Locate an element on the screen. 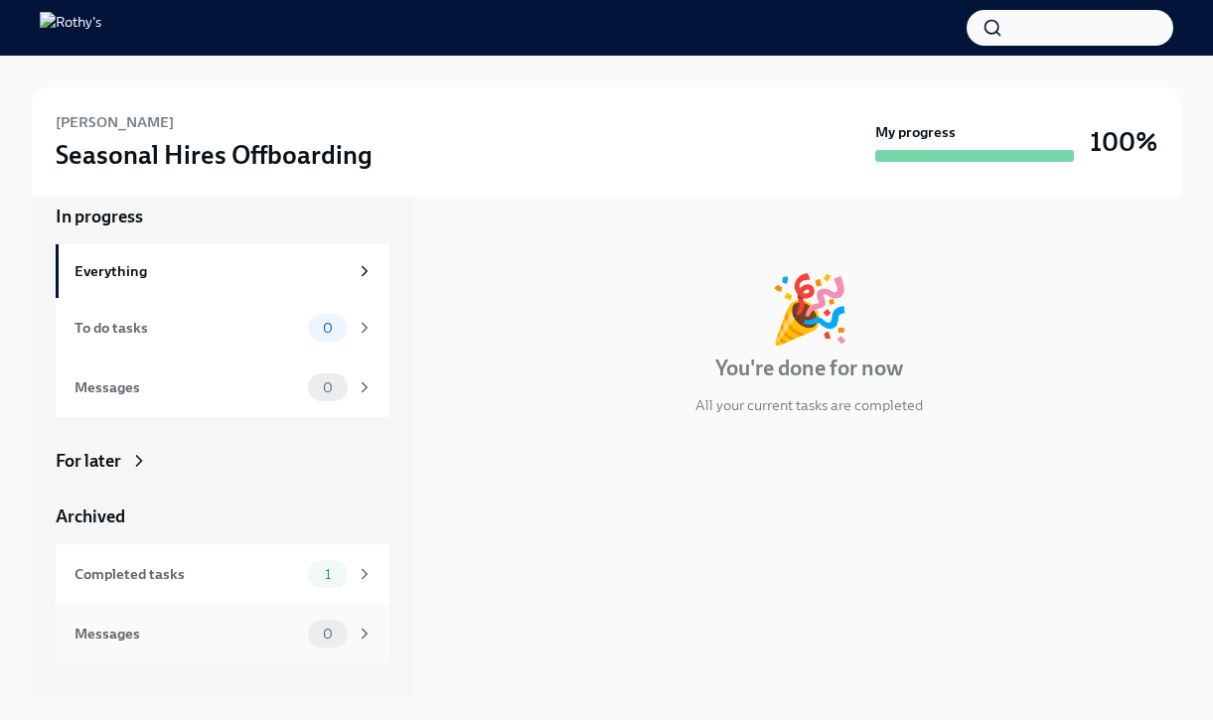  a: To do tasks0 is located at coordinates (223, 328).